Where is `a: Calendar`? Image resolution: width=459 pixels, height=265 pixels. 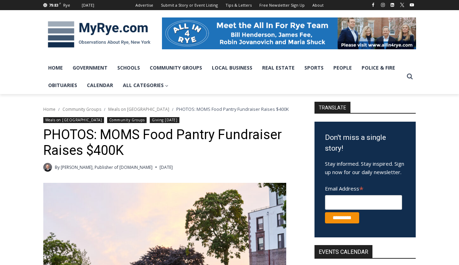
a: Calendar is located at coordinates (100, 85).